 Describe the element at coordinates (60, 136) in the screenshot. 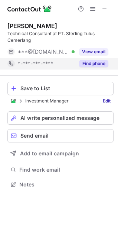

I see `button: Send email` at that location.